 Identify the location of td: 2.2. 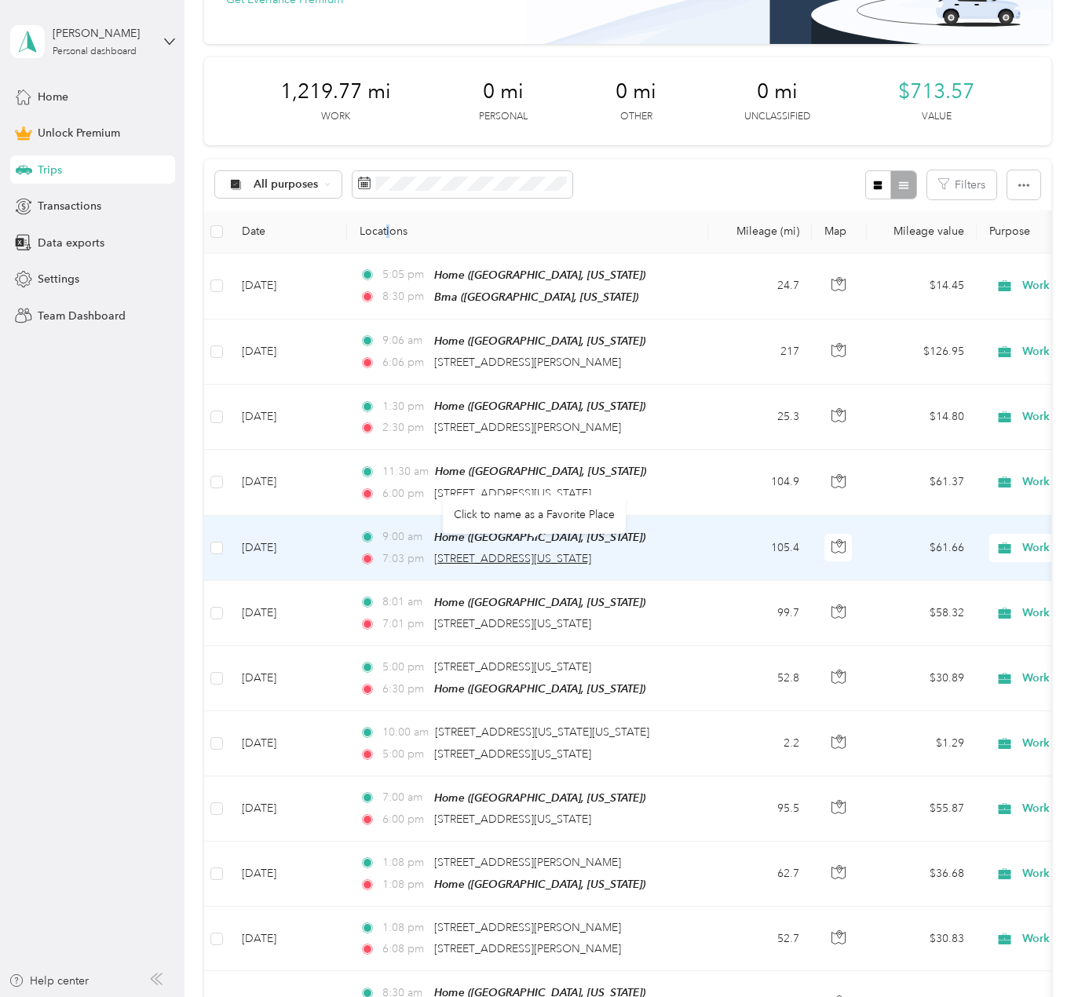
(760, 743).